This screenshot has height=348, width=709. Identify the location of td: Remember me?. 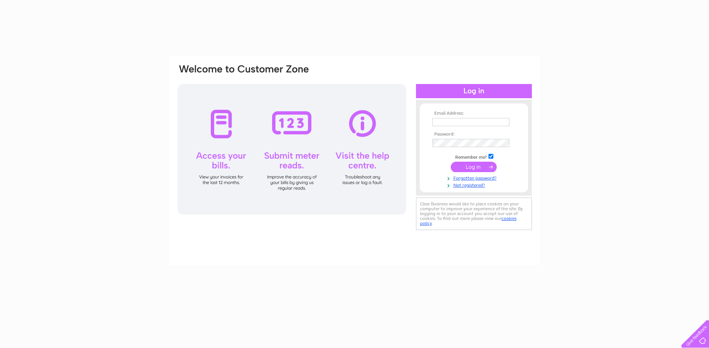
(474, 157).